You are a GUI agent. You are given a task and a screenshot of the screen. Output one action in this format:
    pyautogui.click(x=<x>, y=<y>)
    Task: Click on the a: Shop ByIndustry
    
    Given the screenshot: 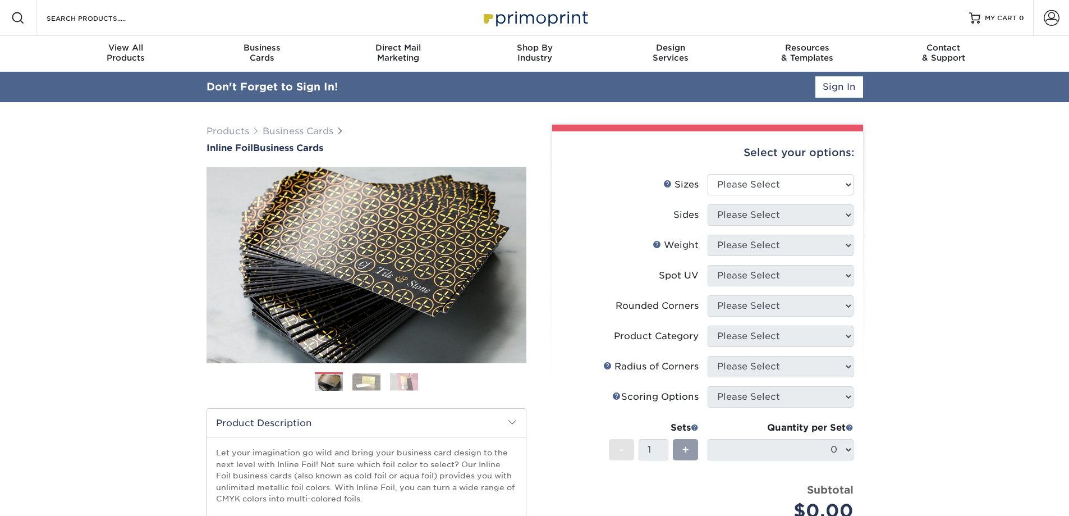 What is the action you would take?
    pyautogui.click(x=534, y=54)
    